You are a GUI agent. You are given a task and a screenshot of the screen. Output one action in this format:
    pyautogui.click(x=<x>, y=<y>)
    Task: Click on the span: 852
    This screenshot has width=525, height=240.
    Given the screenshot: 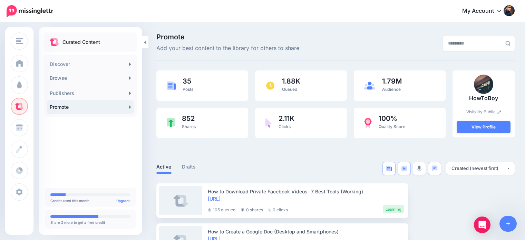 What is the action you would take?
    pyautogui.click(x=189, y=118)
    